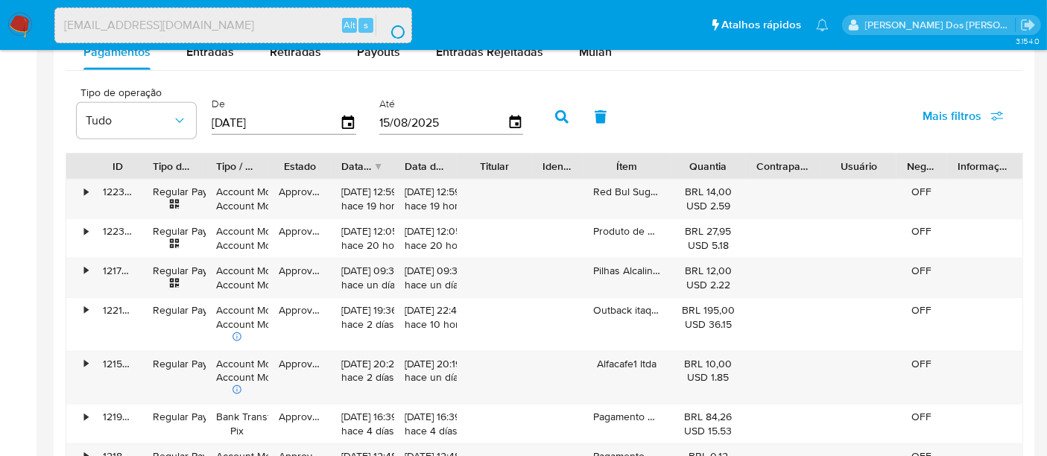 The width and height of the screenshot is (1047, 456). Describe the element at coordinates (1028, 25) in the screenshot. I see `a: Sair` at that location.